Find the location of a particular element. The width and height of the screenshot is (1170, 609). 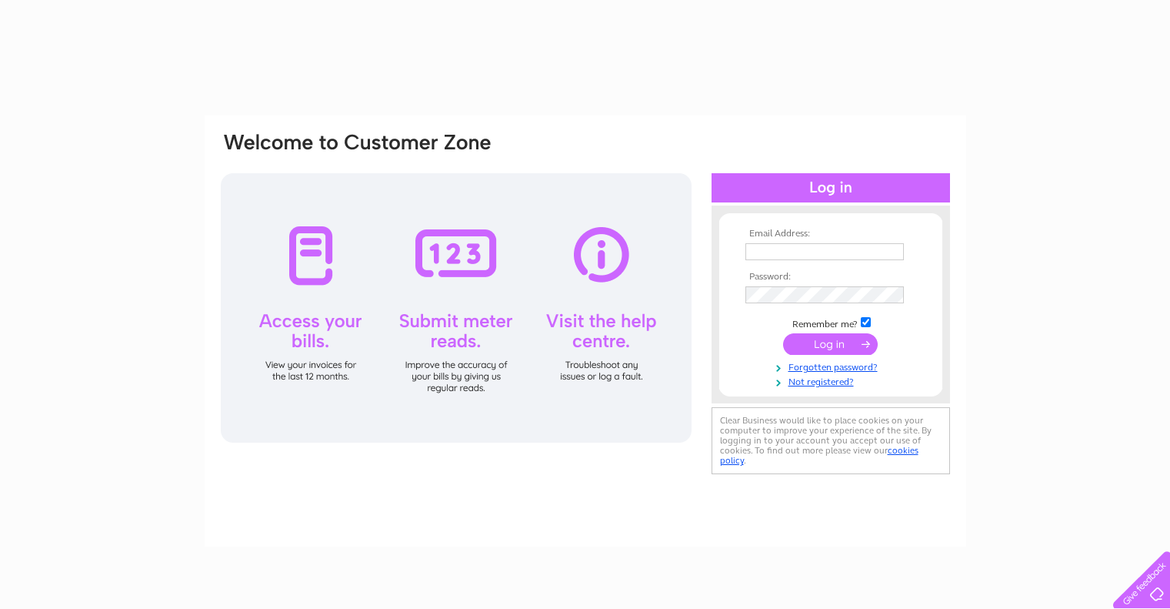

a: Forgotten password? is located at coordinates (832, 365).